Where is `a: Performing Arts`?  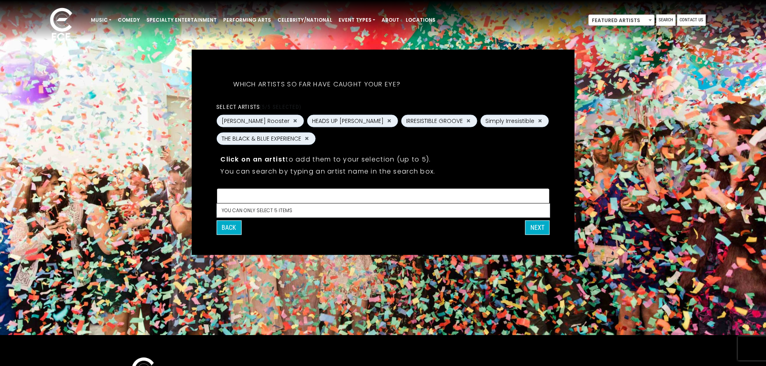
a: Performing Arts is located at coordinates (247, 20).